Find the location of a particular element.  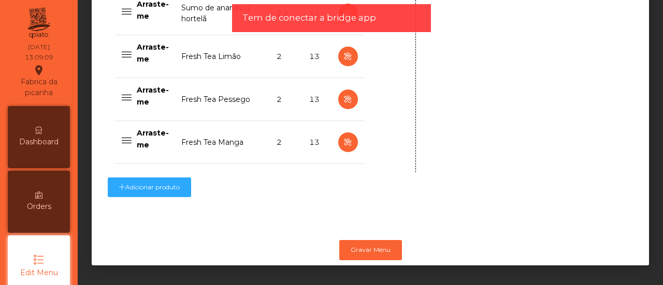

div: Fabrica da picanha is located at coordinates (39, 81).